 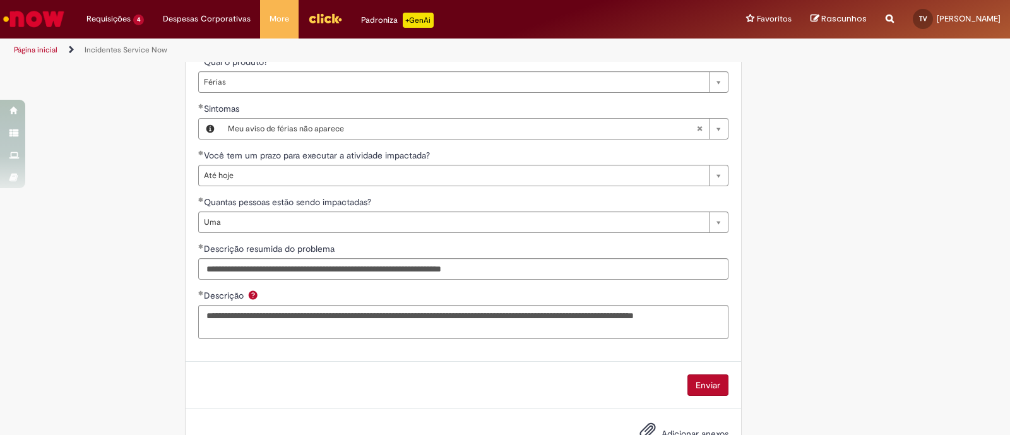 I want to click on span: Meu aviso de férias não aparece, so click(x=462, y=129).